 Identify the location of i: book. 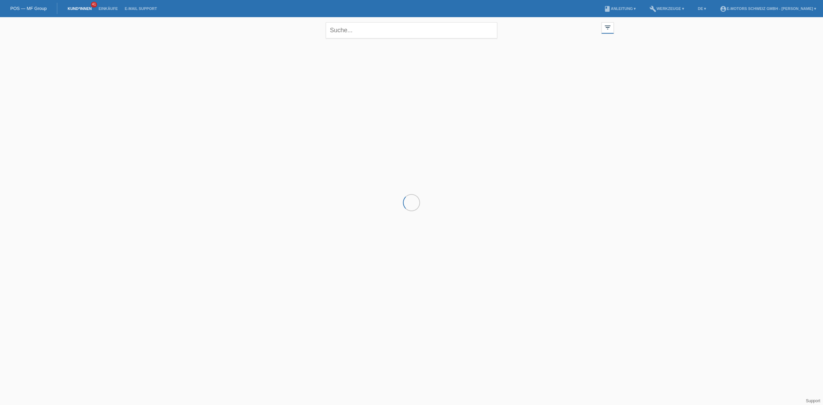
(608, 9).